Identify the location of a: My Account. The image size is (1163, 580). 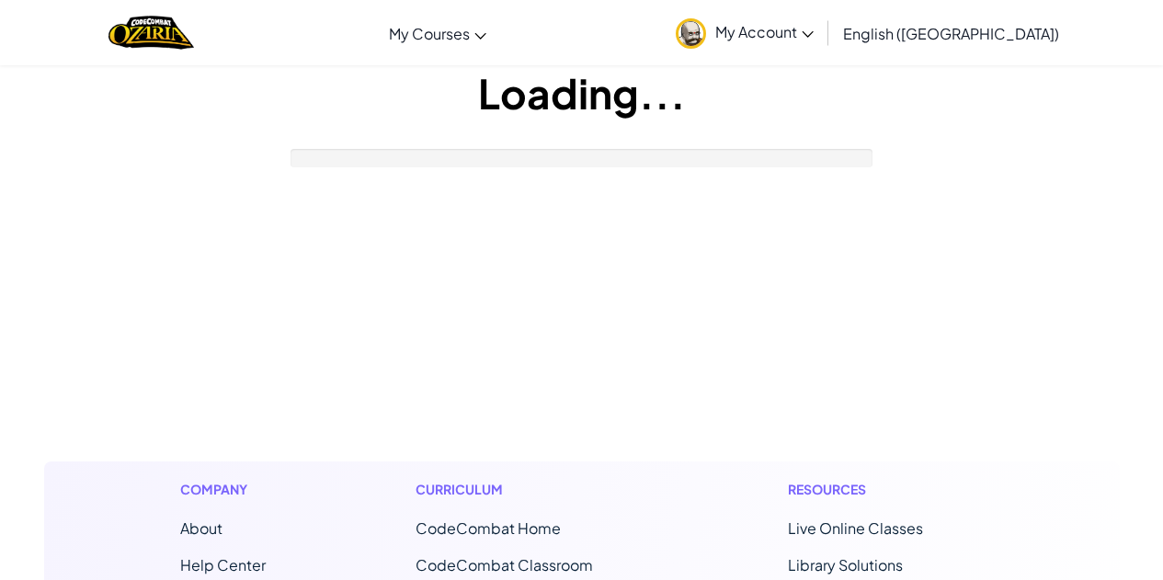
(745, 32).